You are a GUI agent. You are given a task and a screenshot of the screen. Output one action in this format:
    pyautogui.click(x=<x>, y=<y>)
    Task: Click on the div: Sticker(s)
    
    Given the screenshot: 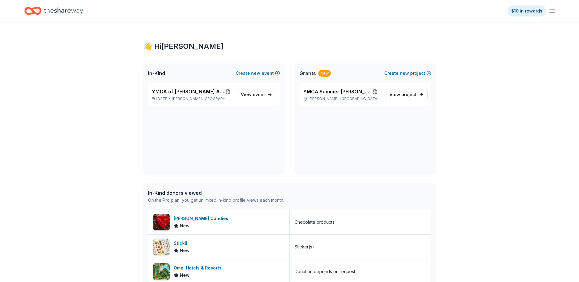 What is the action you would take?
    pyautogui.click(x=305, y=247)
    